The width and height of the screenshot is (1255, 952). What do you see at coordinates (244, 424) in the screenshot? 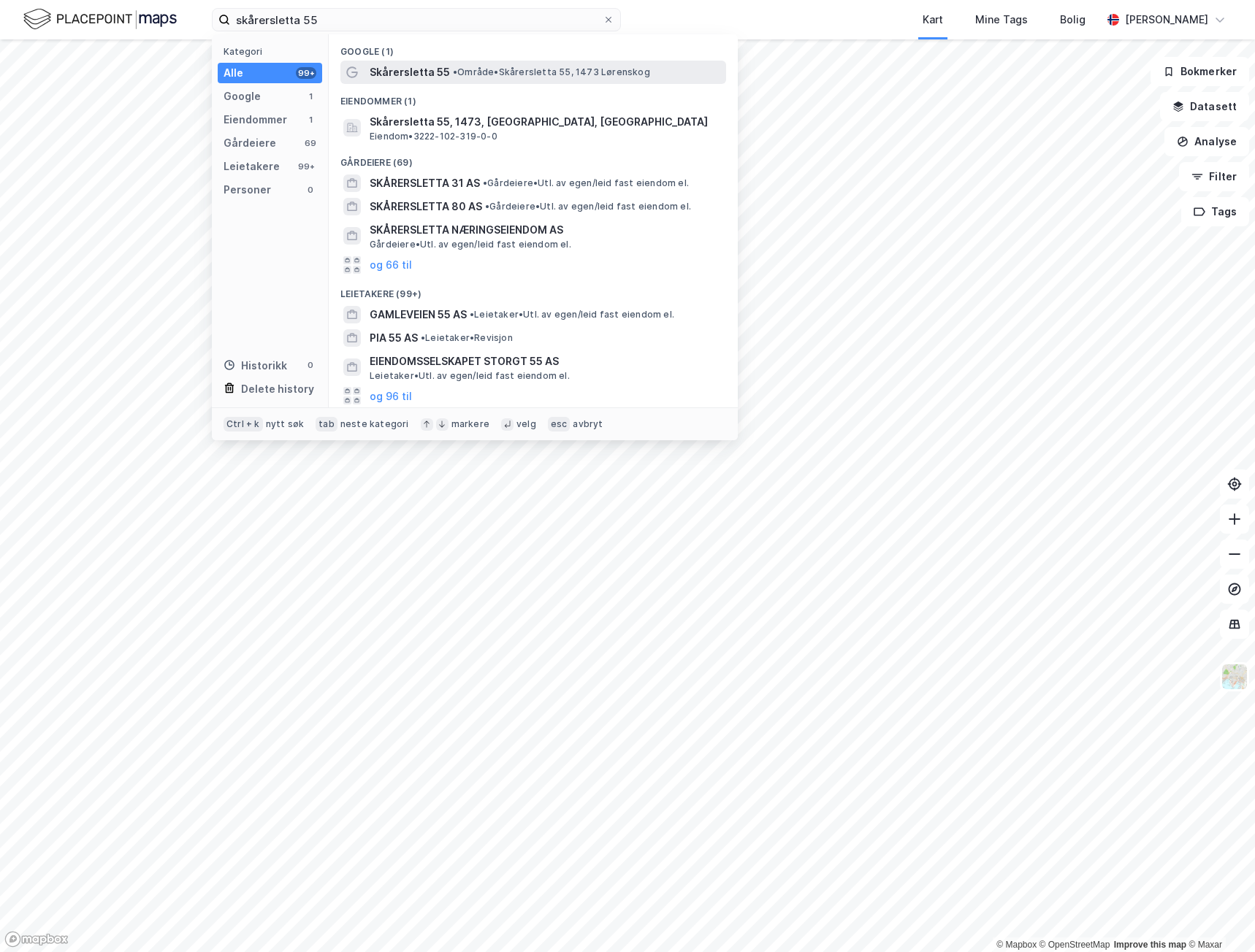
I see `div: Ctrl + k` at bounding box center [244, 424].